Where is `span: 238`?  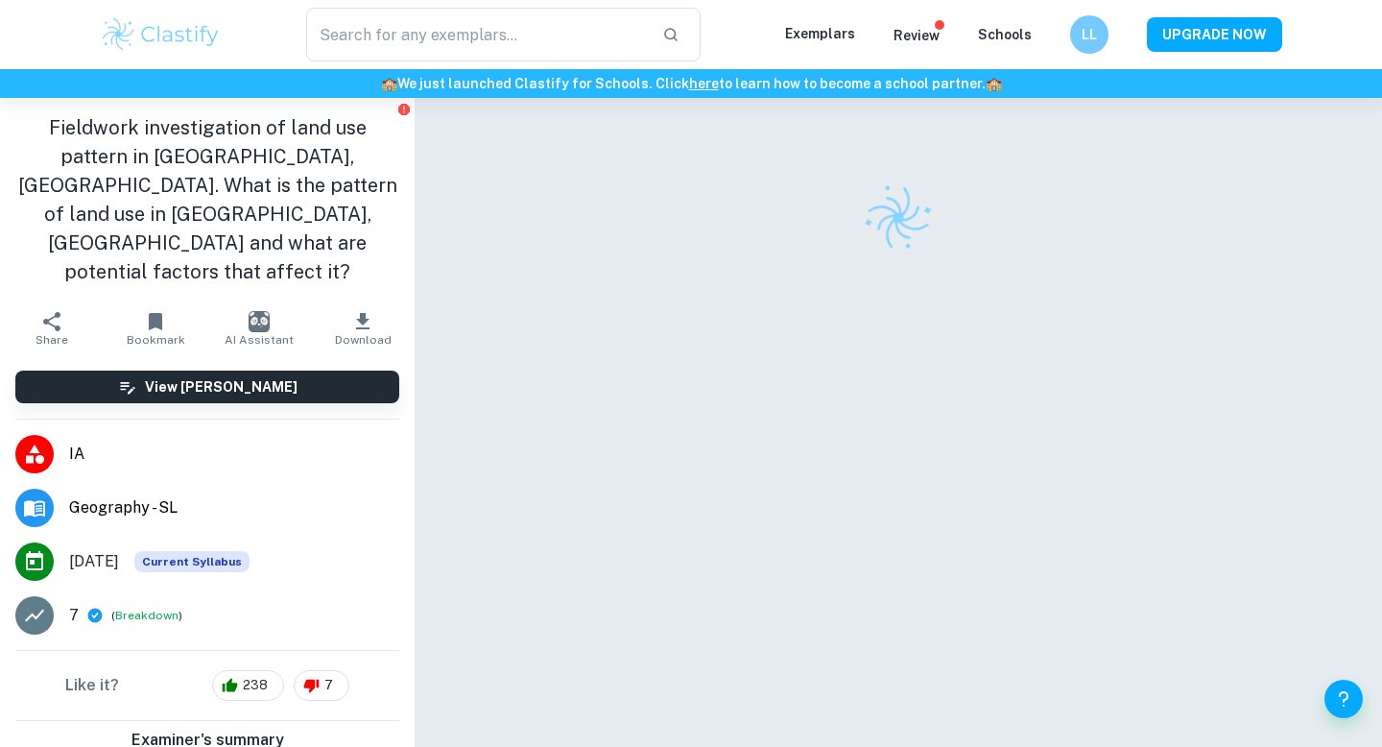 span: 238 is located at coordinates (255, 685).